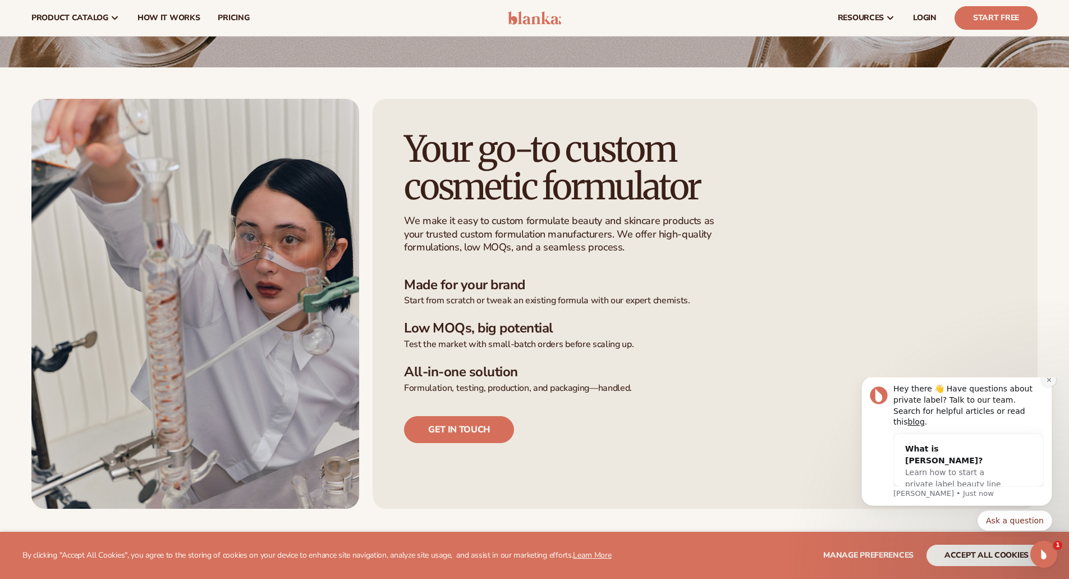 This screenshot has width=1069, height=579. What do you see at coordinates (112, 83) in the screenshot?
I see `div: Notification stack` at bounding box center [112, 83].